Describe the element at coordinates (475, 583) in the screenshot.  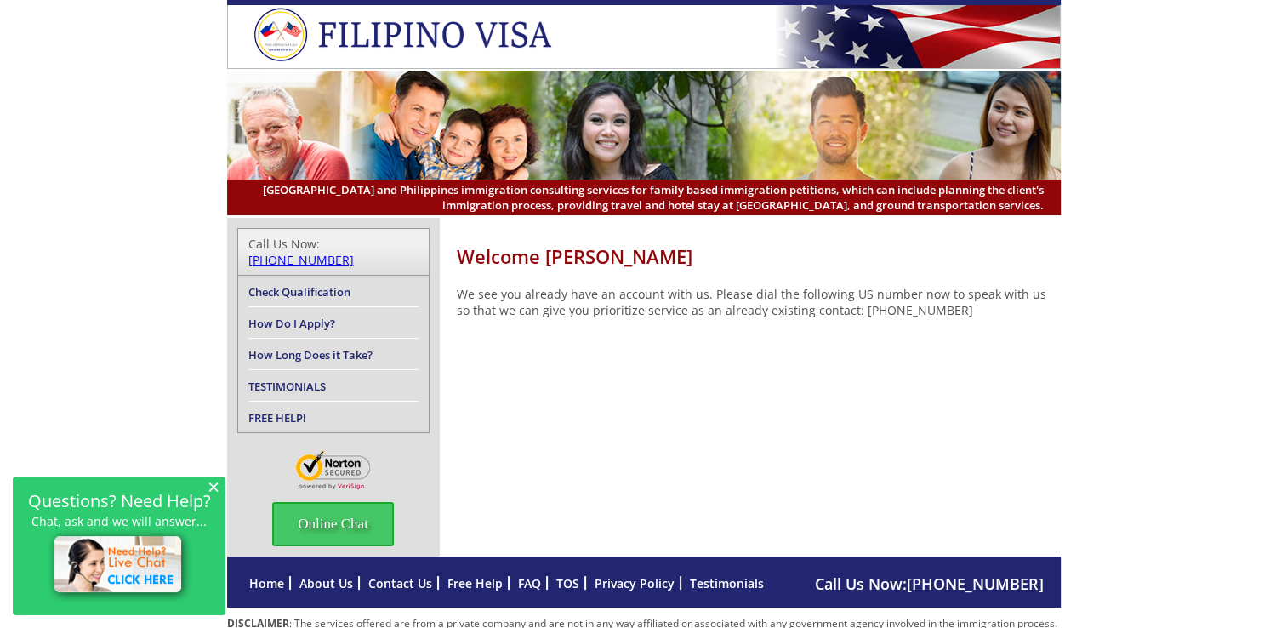
I see `a: Free Help` at that location.